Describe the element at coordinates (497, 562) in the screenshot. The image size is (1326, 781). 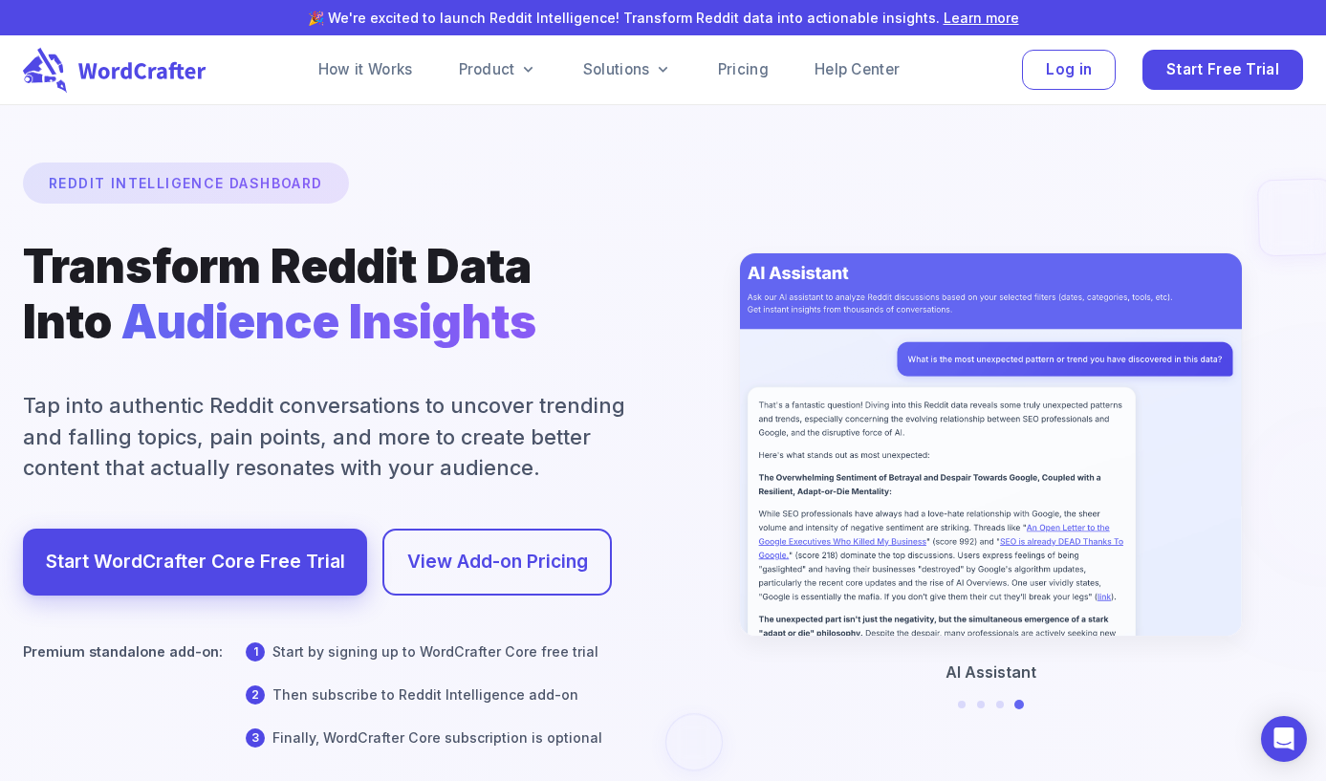
I see `a: View Add-on Pricing` at that location.